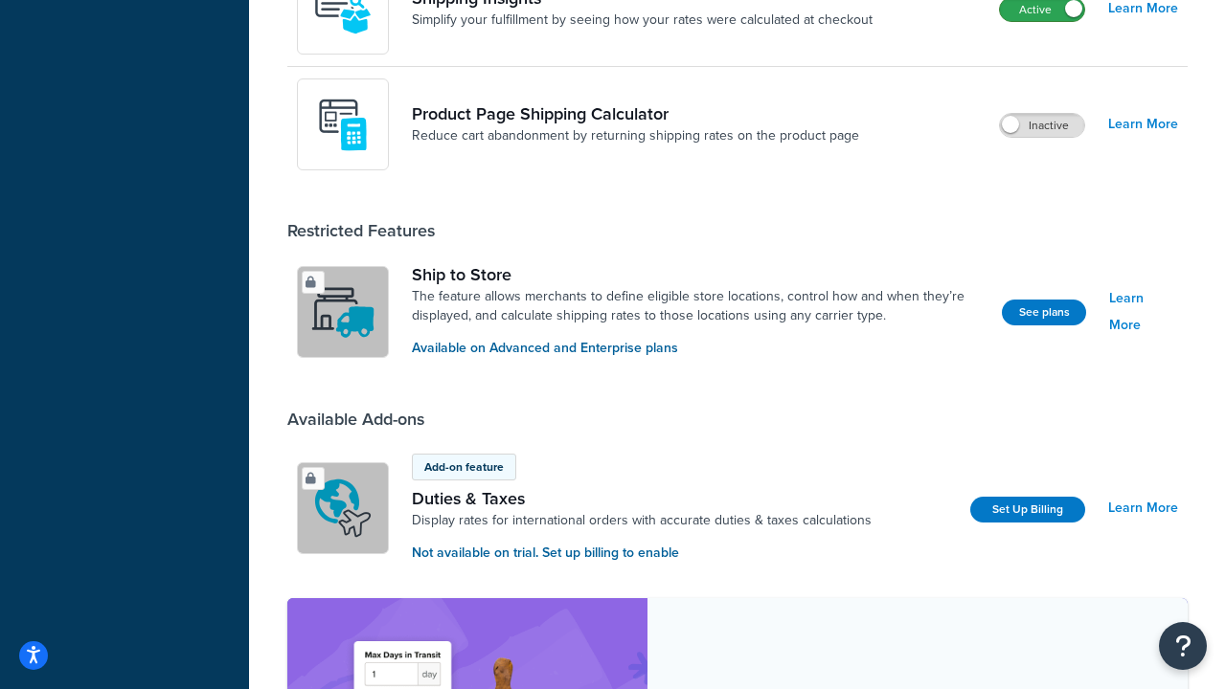  What do you see at coordinates (1042, 125) in the screenshot?
I see `label: Inactive` at bounding box center [1042, 125].